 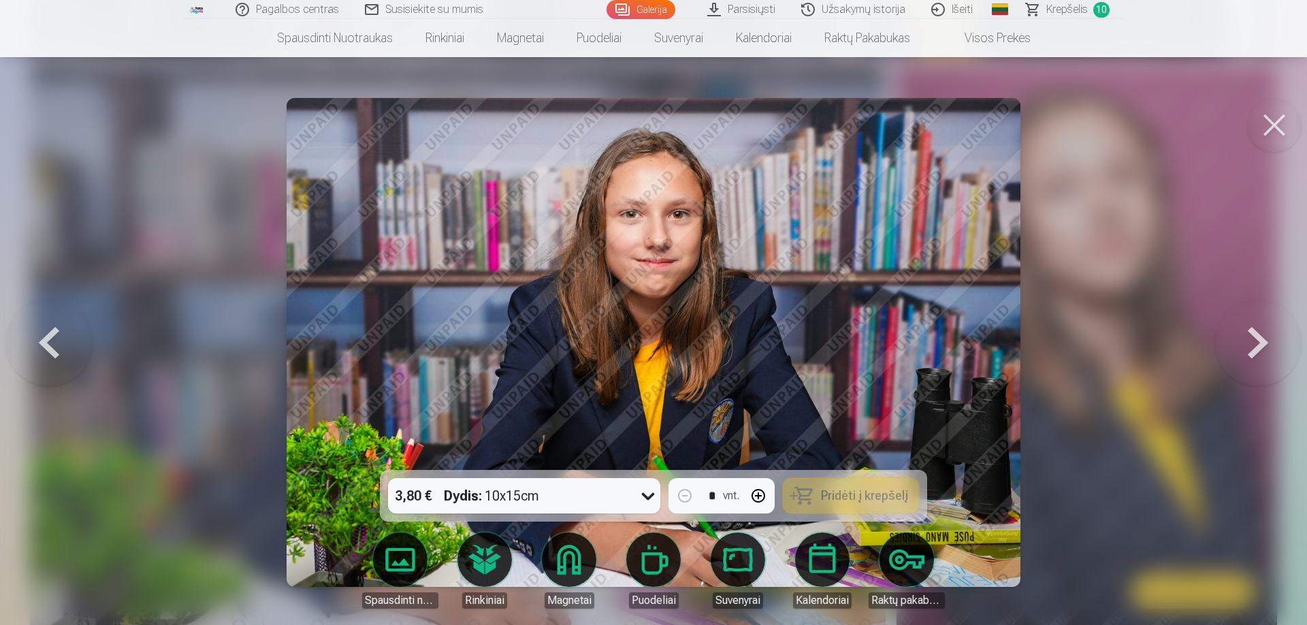 I want to click on div: Rinkiniai, so click(x=485, y=601).